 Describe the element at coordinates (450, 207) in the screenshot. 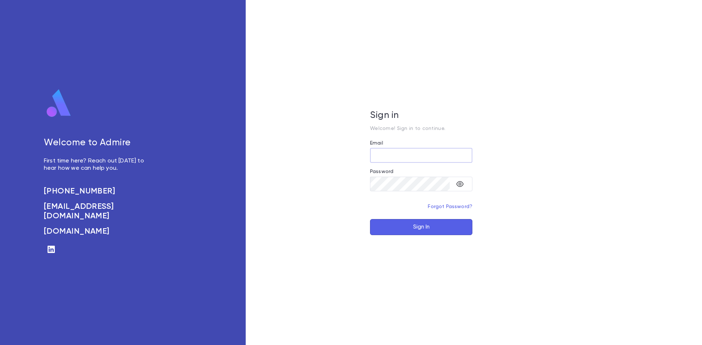

I see `a: Forgot Password?` at that location.